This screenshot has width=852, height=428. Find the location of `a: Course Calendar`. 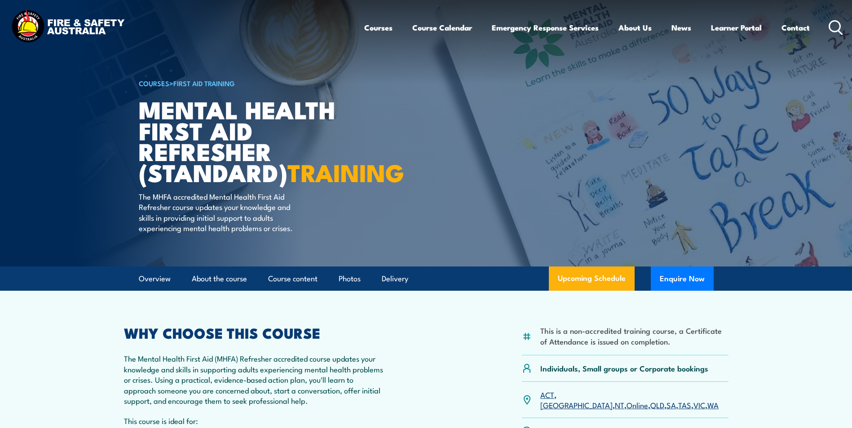

a: Course Calendar is located at coordinates (442, 27).